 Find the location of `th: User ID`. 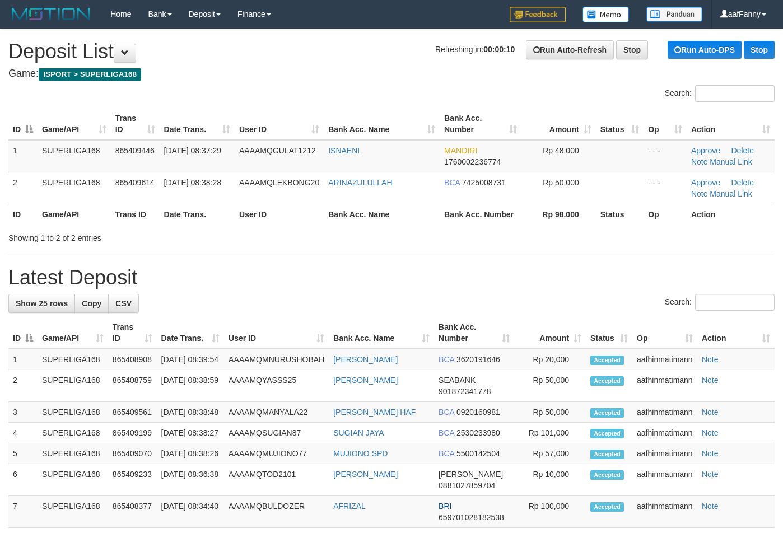

th: User ID is located at coordinates (279, 214).